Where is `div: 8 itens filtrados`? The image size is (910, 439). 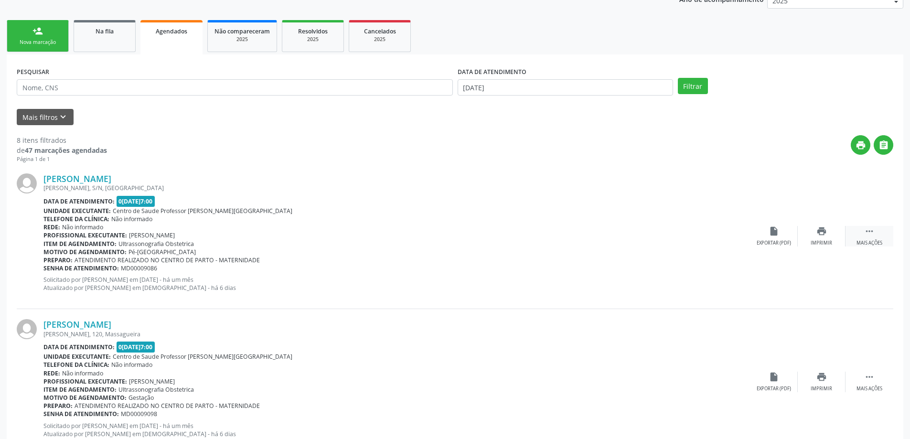
div: 8 itens filtrados is located at coordinates (62, 140).